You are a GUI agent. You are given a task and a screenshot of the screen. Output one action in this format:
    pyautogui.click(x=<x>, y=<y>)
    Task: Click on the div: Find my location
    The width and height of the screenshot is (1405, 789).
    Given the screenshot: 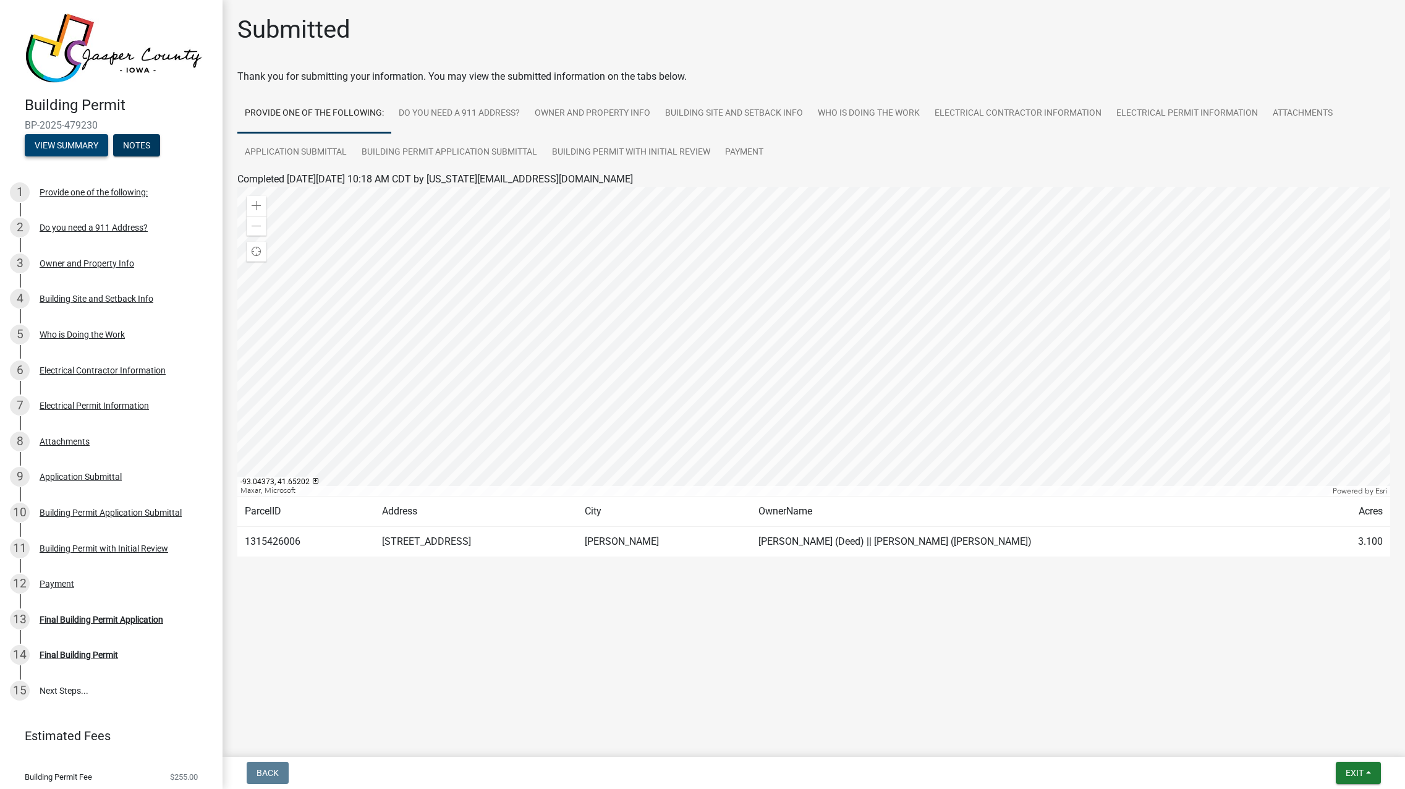 What is the action you would take?
    pyautogui.click(x=257, y=252)
    